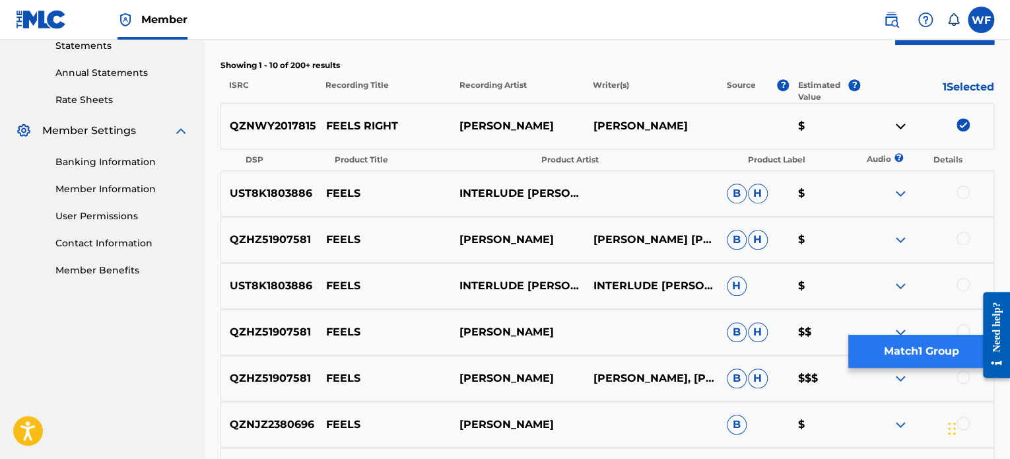 This screenshot has height=459, width=1010. I want to click on a: Contact Information, so click(122, 243).